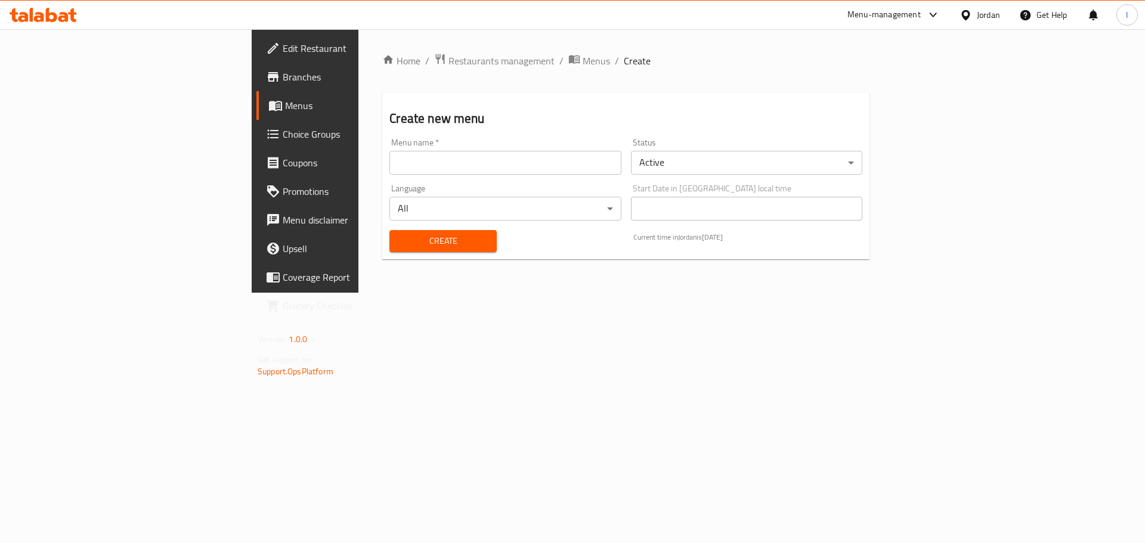  Describe the element at coordinates (443, 241) in the screenshot. I see `button: Create` at that location.